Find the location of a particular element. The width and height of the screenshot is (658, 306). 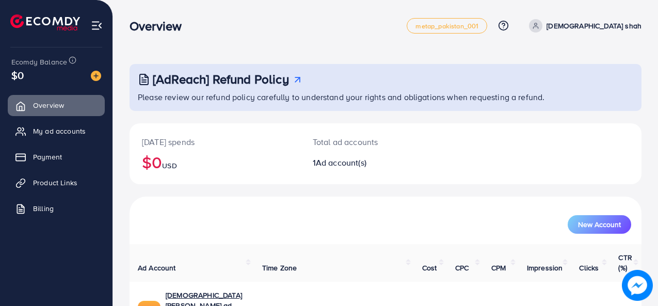

a: logo is located at coordinates (45, 22).